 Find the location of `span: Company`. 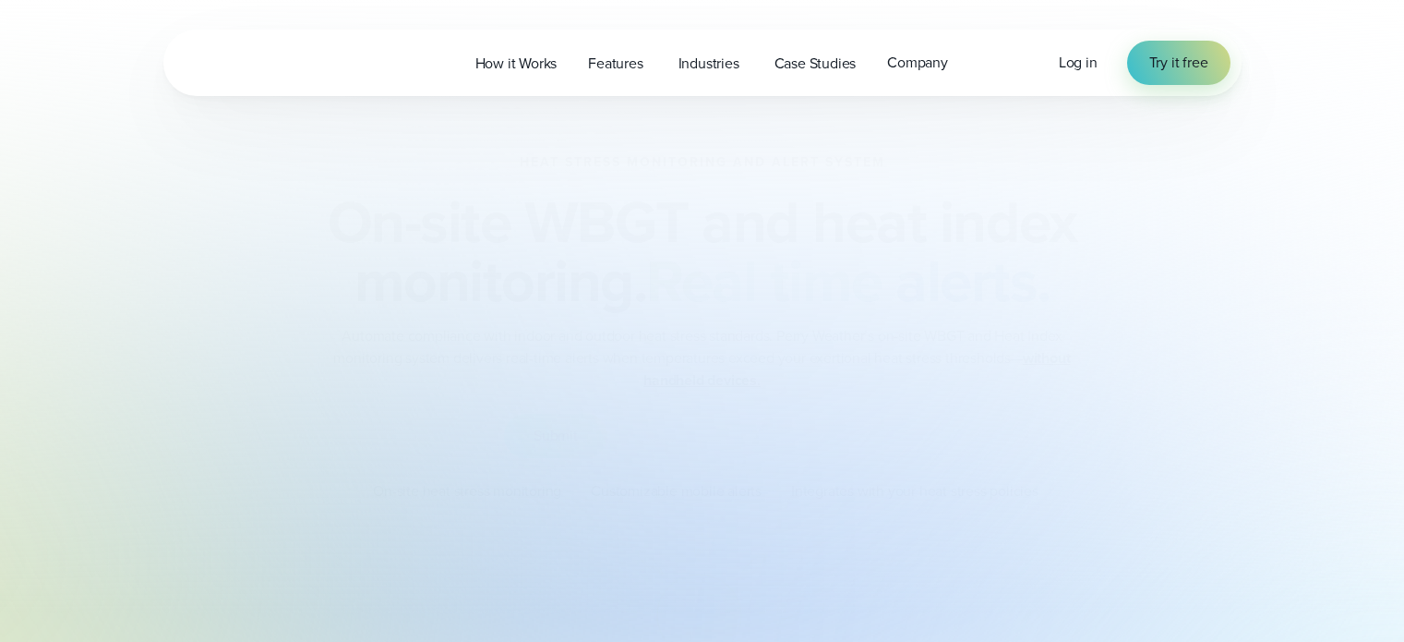

span: Company is located at coordinates (918, 63).